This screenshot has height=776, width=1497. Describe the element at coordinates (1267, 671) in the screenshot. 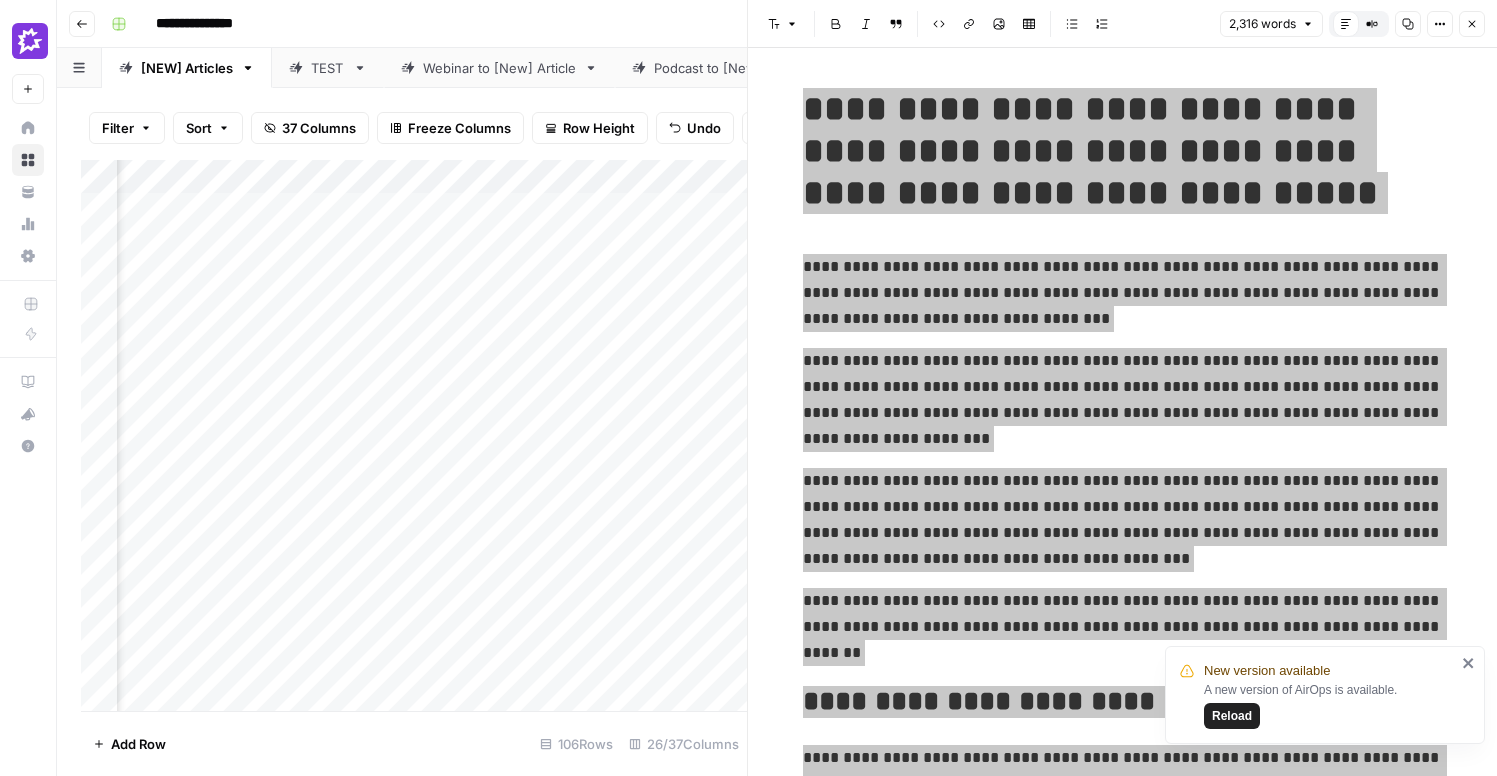

I see `span: New version available` at that location.